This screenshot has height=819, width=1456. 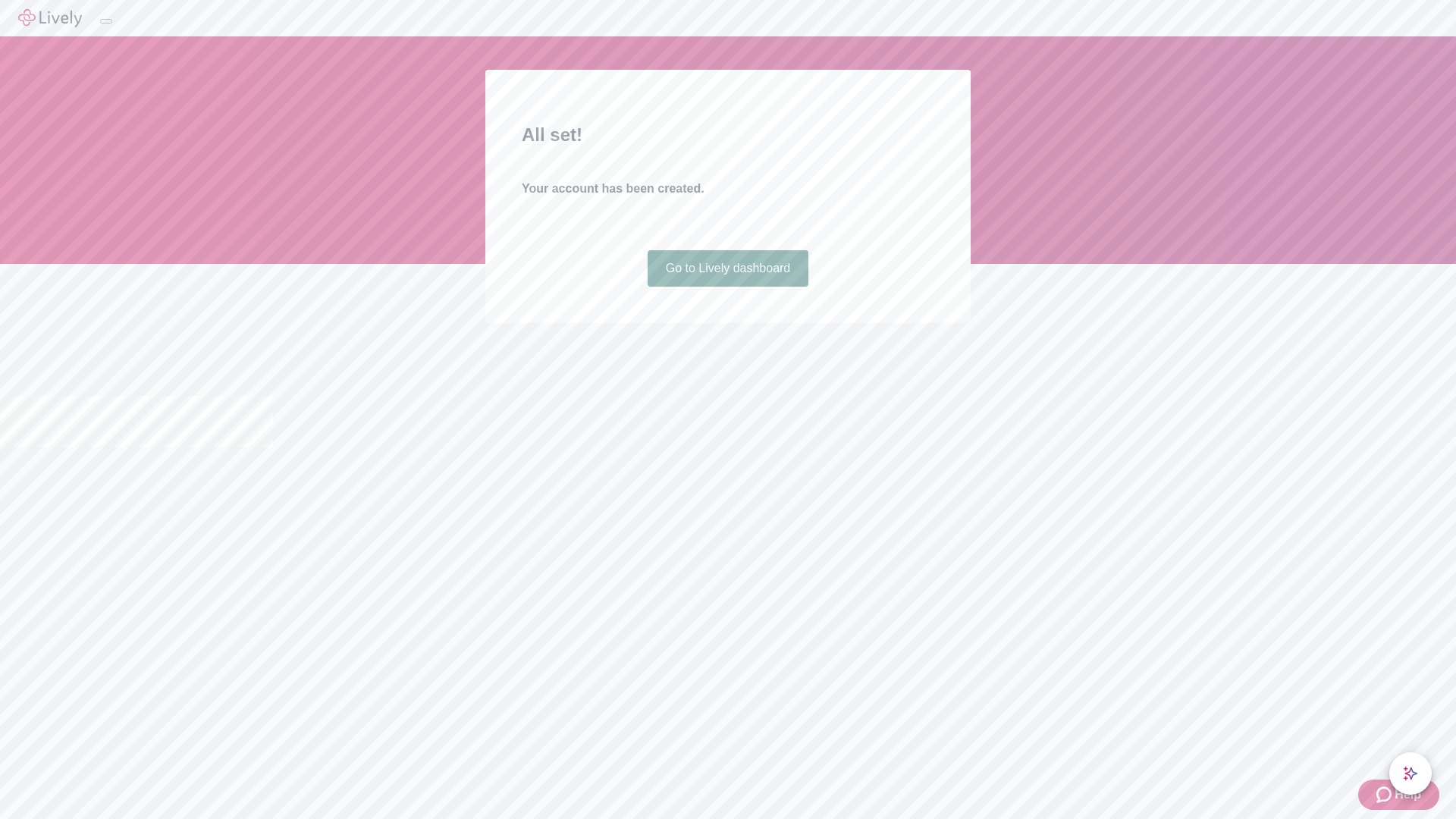 I want to click on svg: Lively AI Assistant, so click(x=1410, y=774).